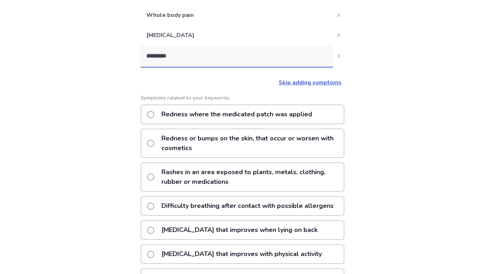 Image resolution: width=485 pixels, height=274 pixels. I want to click on p: Whole body pain, so click(237, 15).